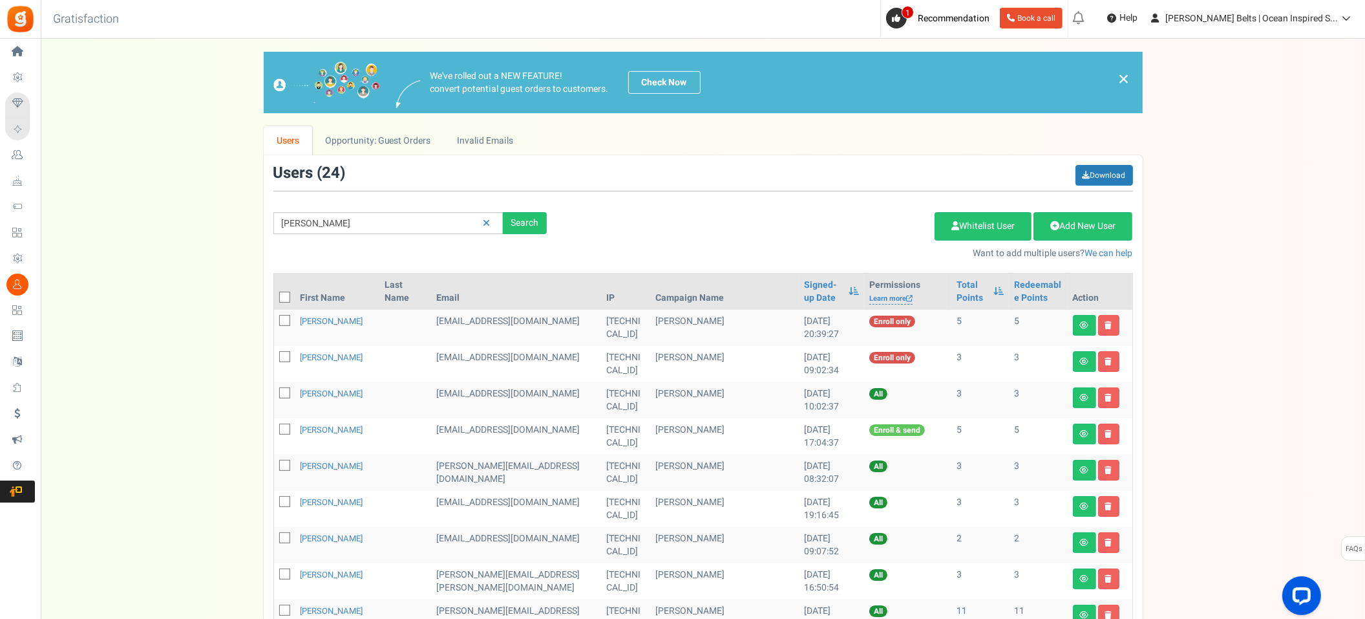 The height and width of the screenshot is (619, 1365). Describe the element at coordinates (388, 223) in the screenshot. I see `input: Search by email or name` at that location.